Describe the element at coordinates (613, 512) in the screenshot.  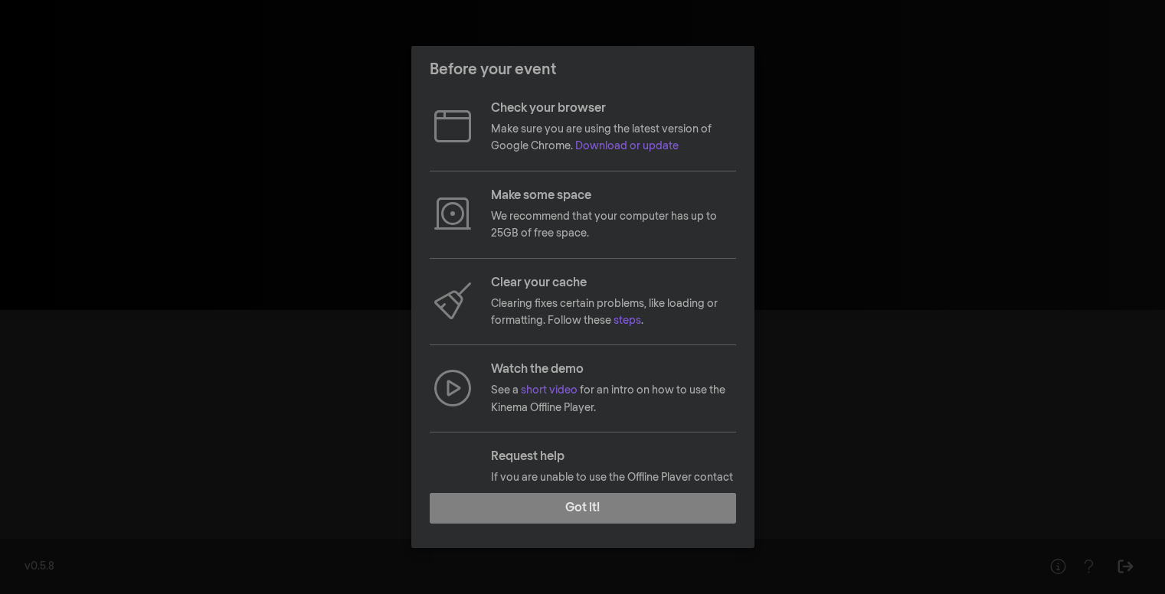
I see `p: If you are unable to use the Offline Player contact . In some cases, a backup link to stream the ...` at that location.